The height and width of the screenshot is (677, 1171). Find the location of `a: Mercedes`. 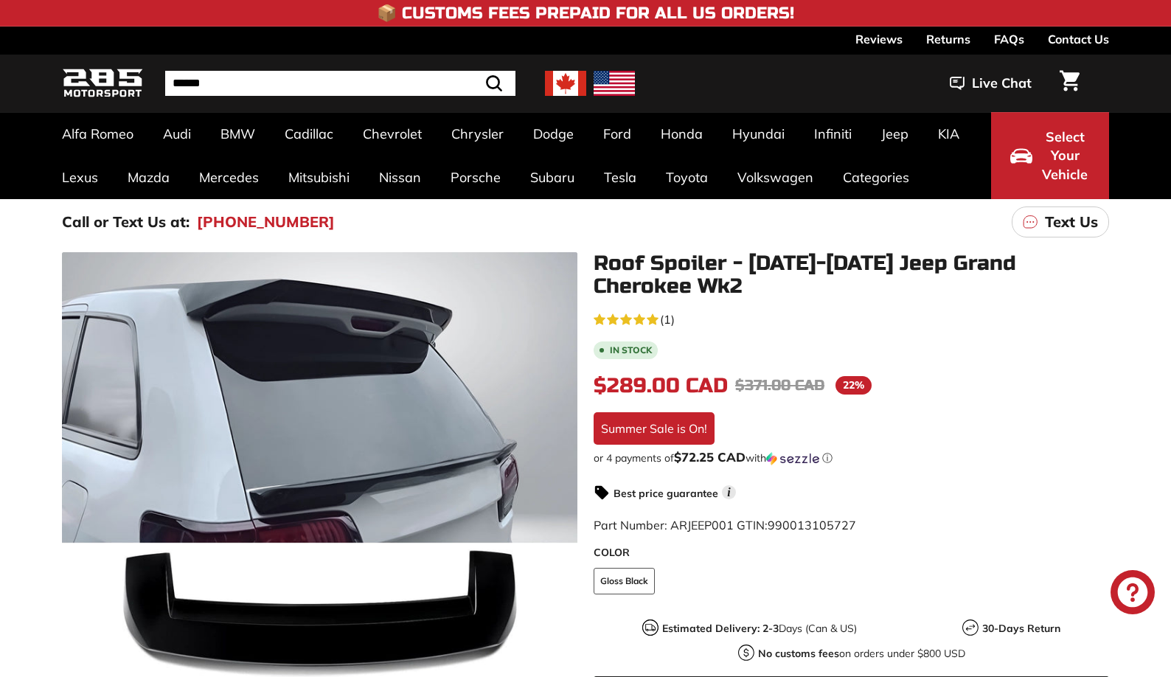

a: Mercedes is located at coordinates (229, 177).